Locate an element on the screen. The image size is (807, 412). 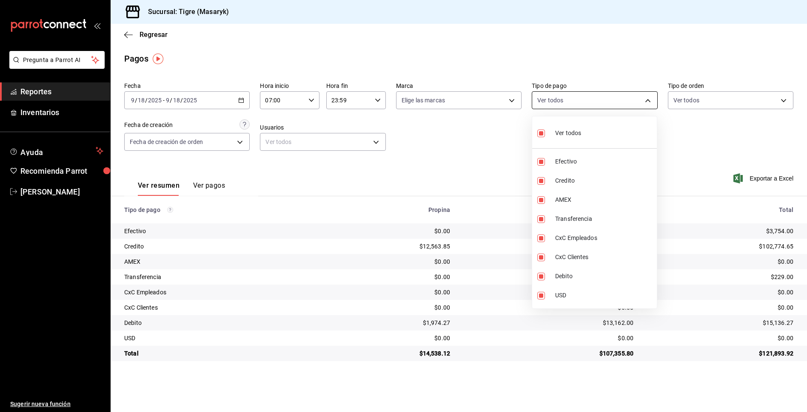
span: Ver todos is located at coordinates (568, 133).